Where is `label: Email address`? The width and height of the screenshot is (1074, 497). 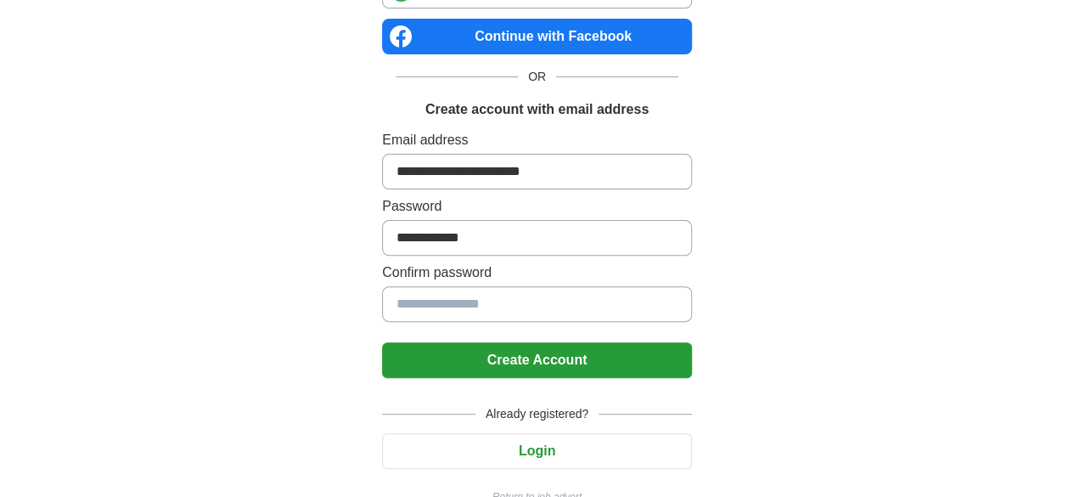
label: Email address is located at coordinates (536, 140).